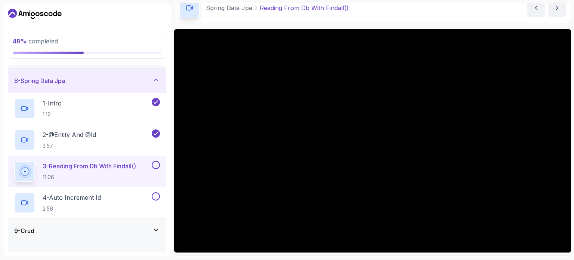 The image size is (574, 260). Describe the element at coordinates (20, 41) in the screenshot. I see `span: 48 %` at that location.